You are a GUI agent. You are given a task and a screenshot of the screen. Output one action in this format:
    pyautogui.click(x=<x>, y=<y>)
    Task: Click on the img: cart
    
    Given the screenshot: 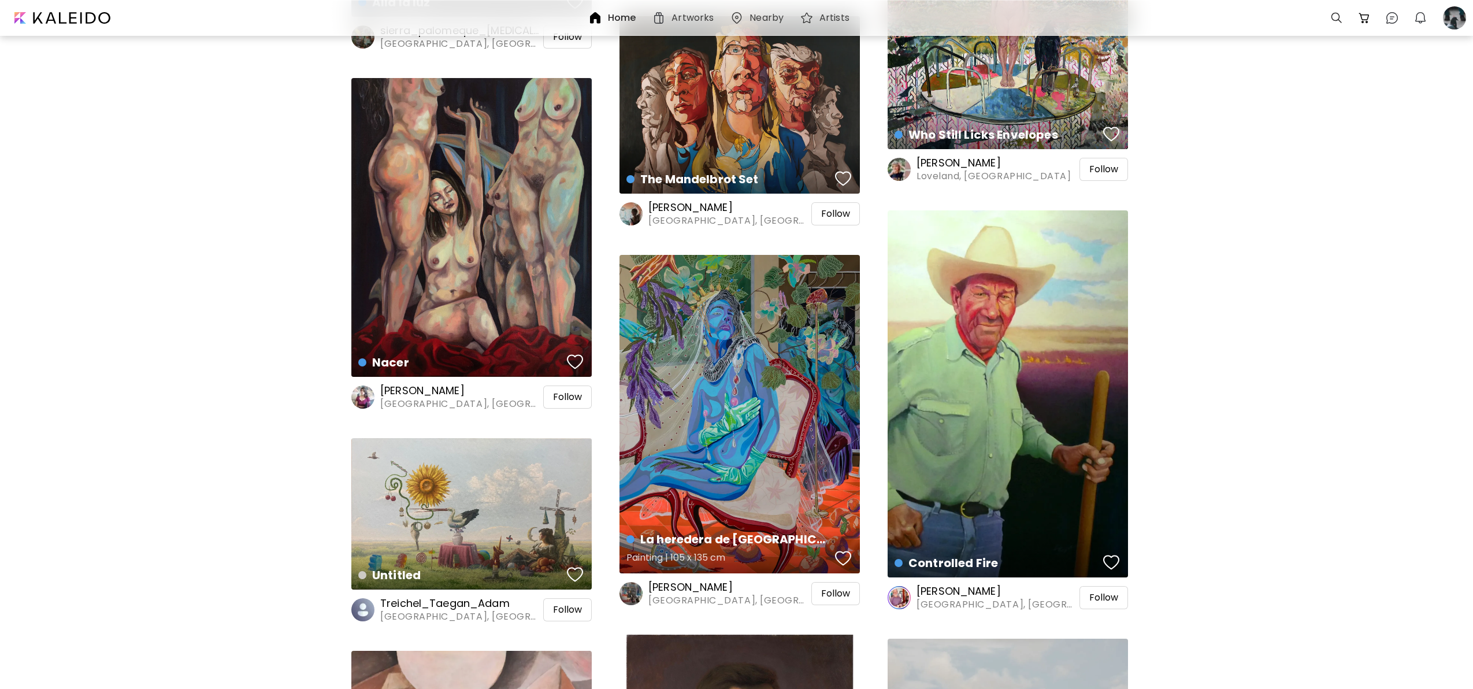 What is the action you would take?
    pyautogui.click(x=1365, y=18)
    